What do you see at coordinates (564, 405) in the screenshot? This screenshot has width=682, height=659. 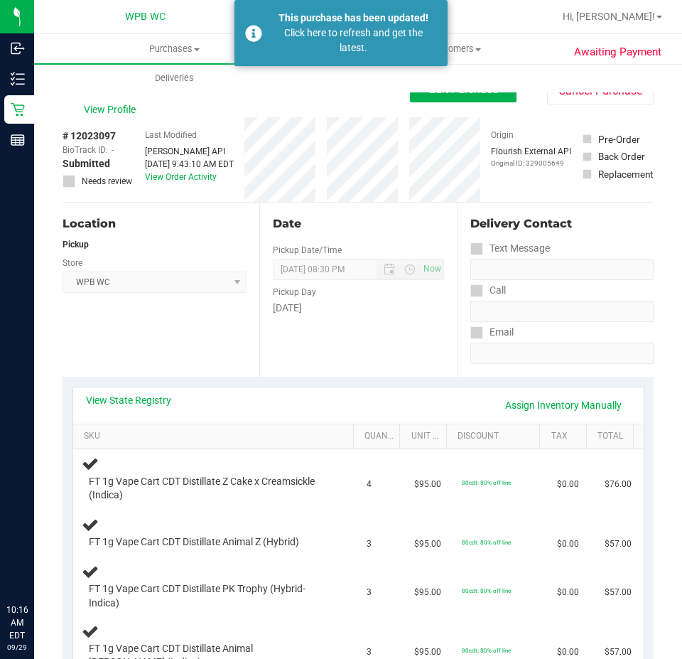 I see `a: Assign Inventory Manually` at bounding box center [564, 405].